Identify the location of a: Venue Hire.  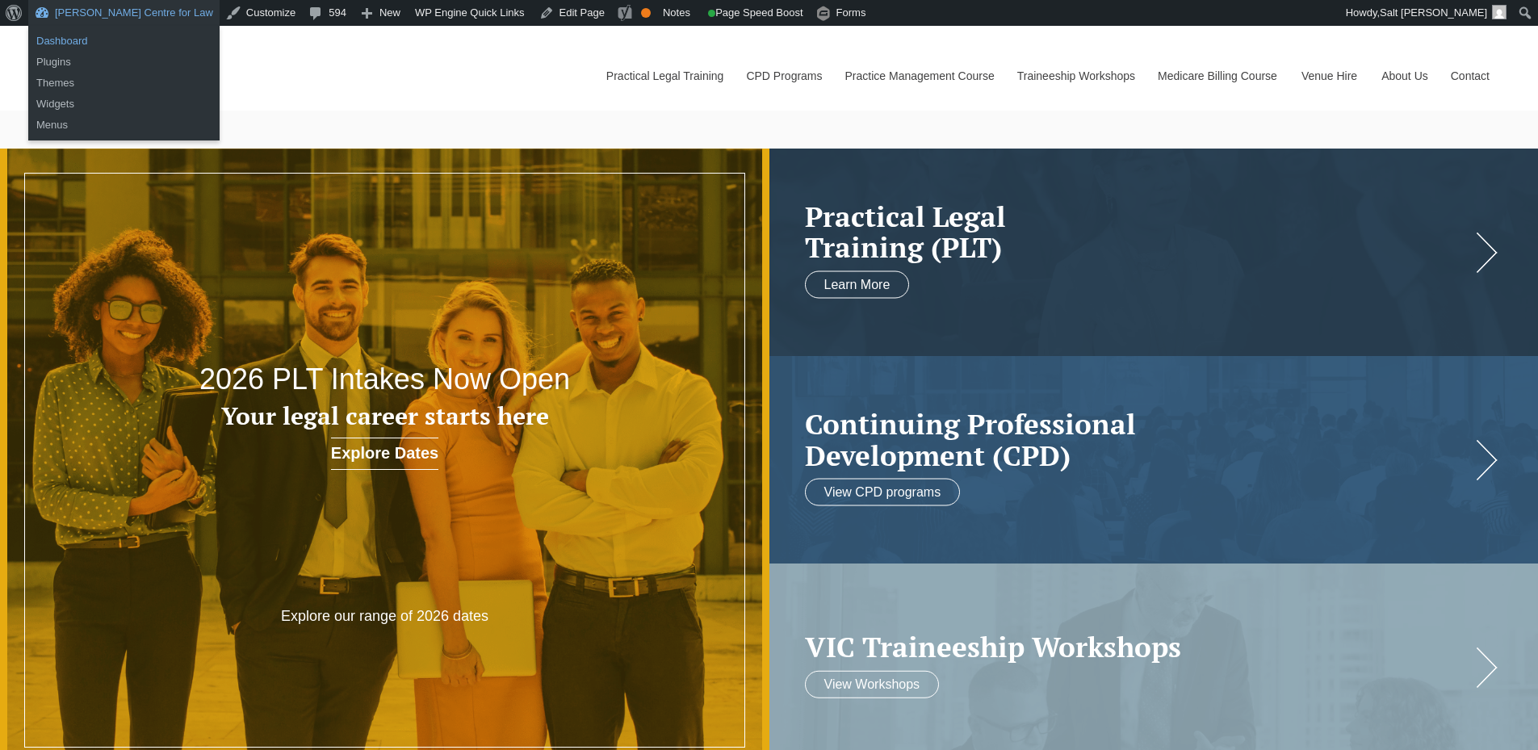
(1329, 76).